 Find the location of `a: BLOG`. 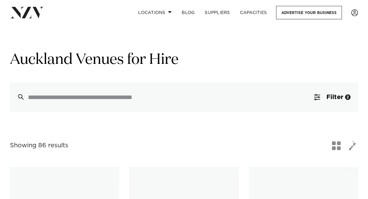

a: BLOG is located at coordinates (188, 12).